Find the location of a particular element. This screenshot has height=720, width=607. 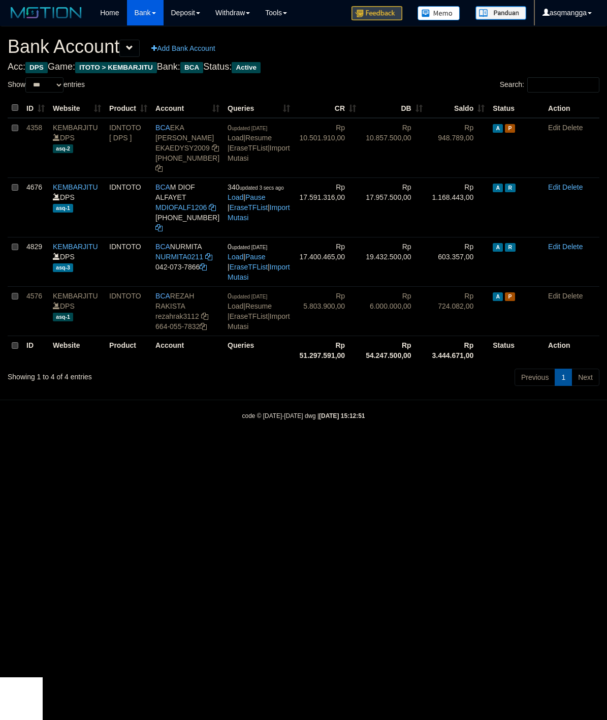

td: Rp 1.168.443,00 is located at coordinates (458, 207).